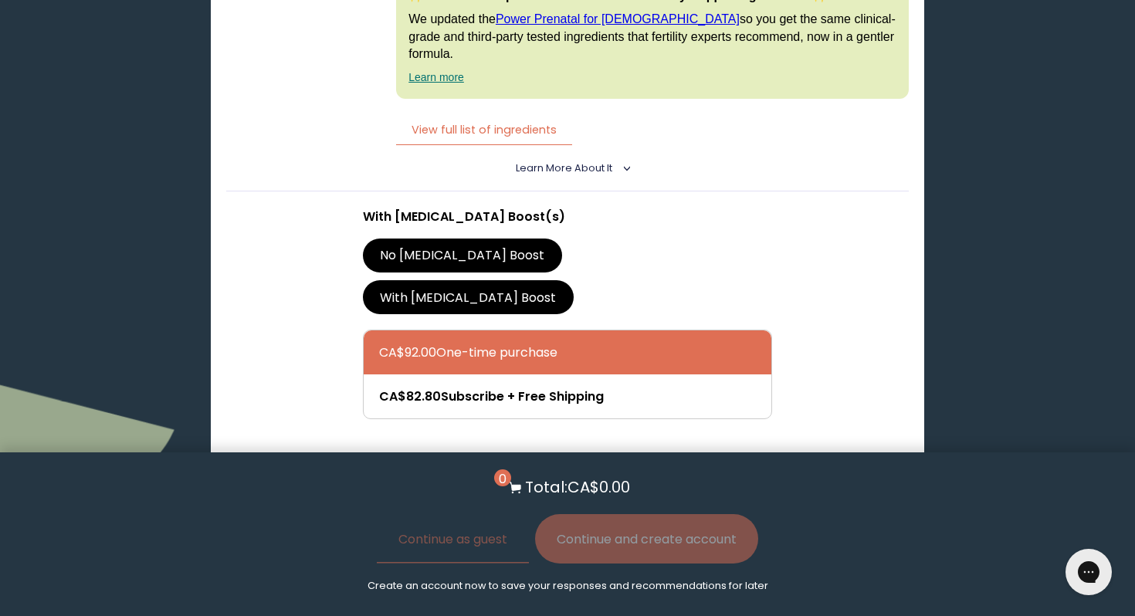 The height and width of the screenshot is (616, 1135). I want to click on button: Continue and create account, so click(646, 539).